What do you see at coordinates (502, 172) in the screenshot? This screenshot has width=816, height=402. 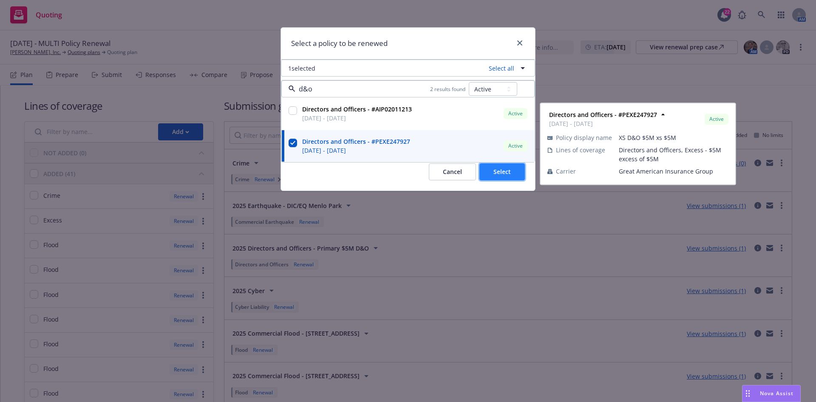 I see `button: Select` at bounding box center [502, 172].